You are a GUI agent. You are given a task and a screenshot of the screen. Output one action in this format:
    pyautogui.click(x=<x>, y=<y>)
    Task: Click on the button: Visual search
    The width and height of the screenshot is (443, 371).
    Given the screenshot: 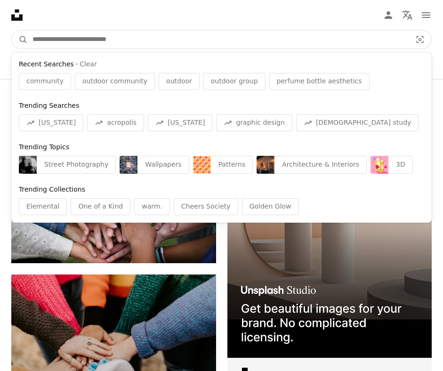 What is the action you would take?
    pyautogui.click(x=420, y=40)
    